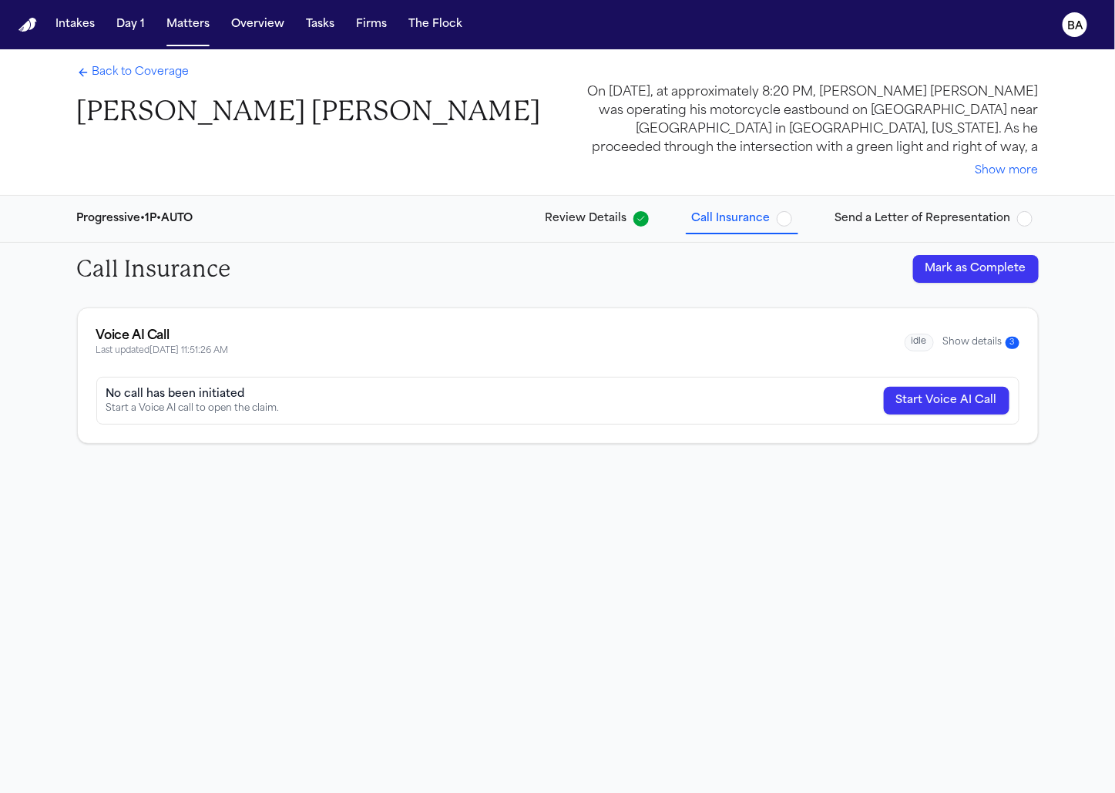 The image size is (1115, 793). I want to click on span: Review Details, so click(587, 219).